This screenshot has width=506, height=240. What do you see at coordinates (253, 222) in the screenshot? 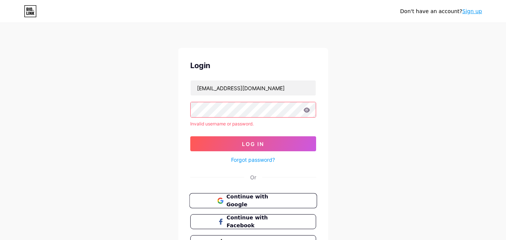
I see `a: Continue with Facebook` at bounding box center [253, 222].